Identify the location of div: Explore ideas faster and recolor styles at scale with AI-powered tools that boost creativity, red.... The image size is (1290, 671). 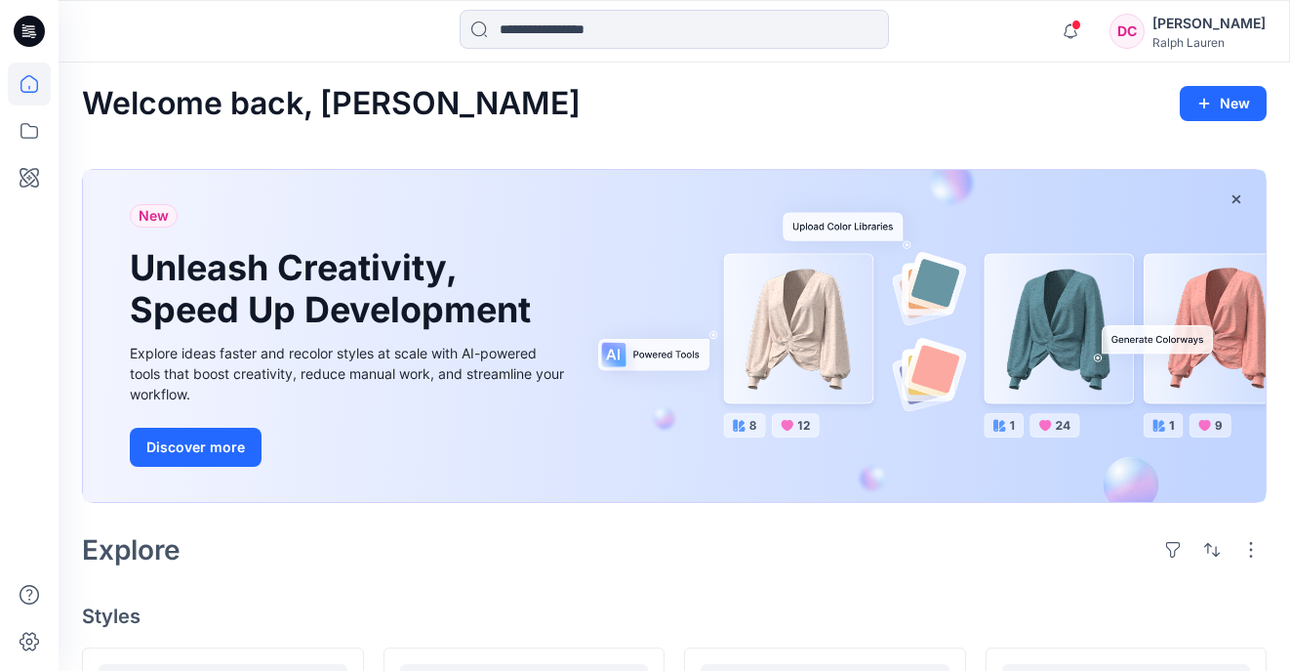
(349, 373).